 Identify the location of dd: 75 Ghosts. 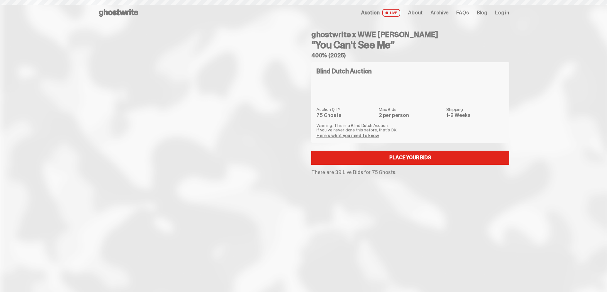
(345, 116).